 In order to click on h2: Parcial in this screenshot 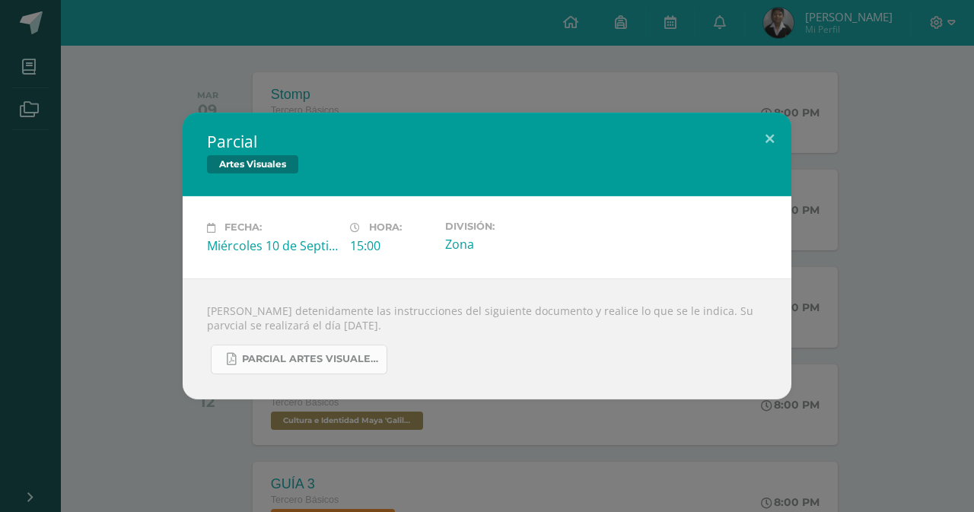, I will do `click(487, 142)`.